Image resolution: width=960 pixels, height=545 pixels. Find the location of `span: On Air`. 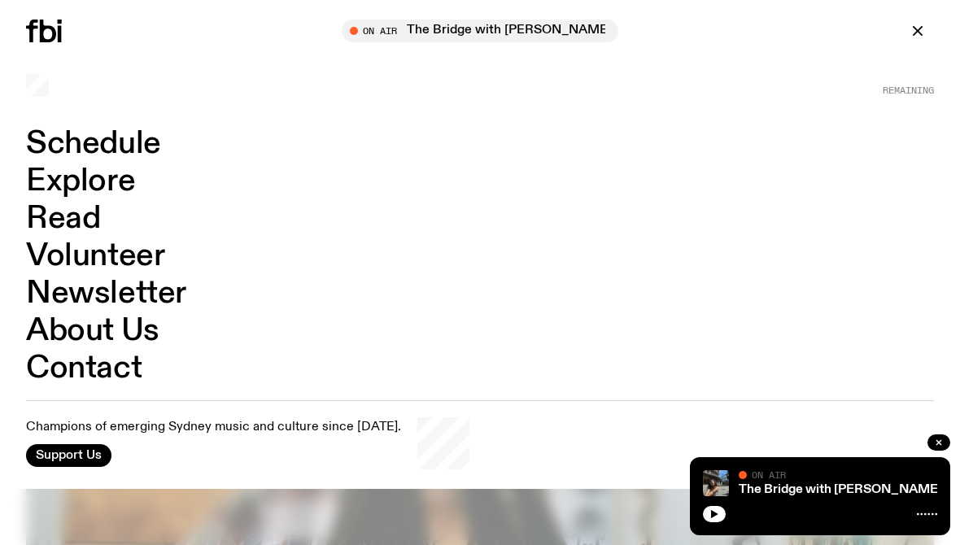

span: On Air is located at coordinates (769, 474).